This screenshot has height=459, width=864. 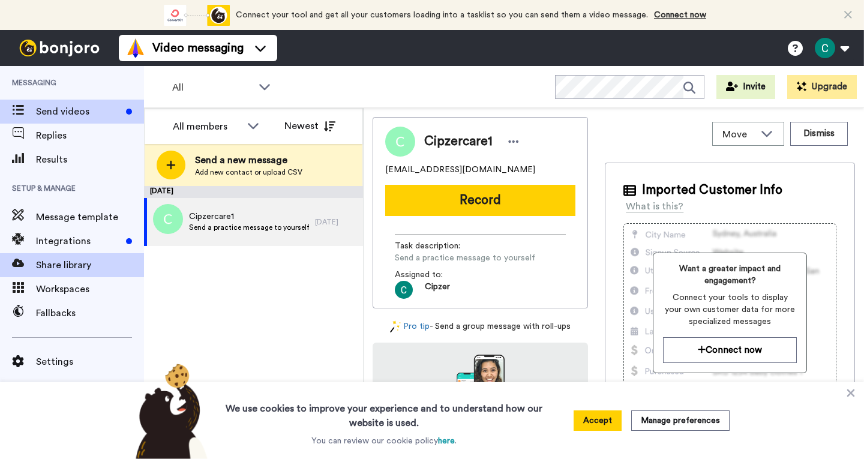 I want to click on span: Add new contact or upload CSV, so click(x=248, y=172).